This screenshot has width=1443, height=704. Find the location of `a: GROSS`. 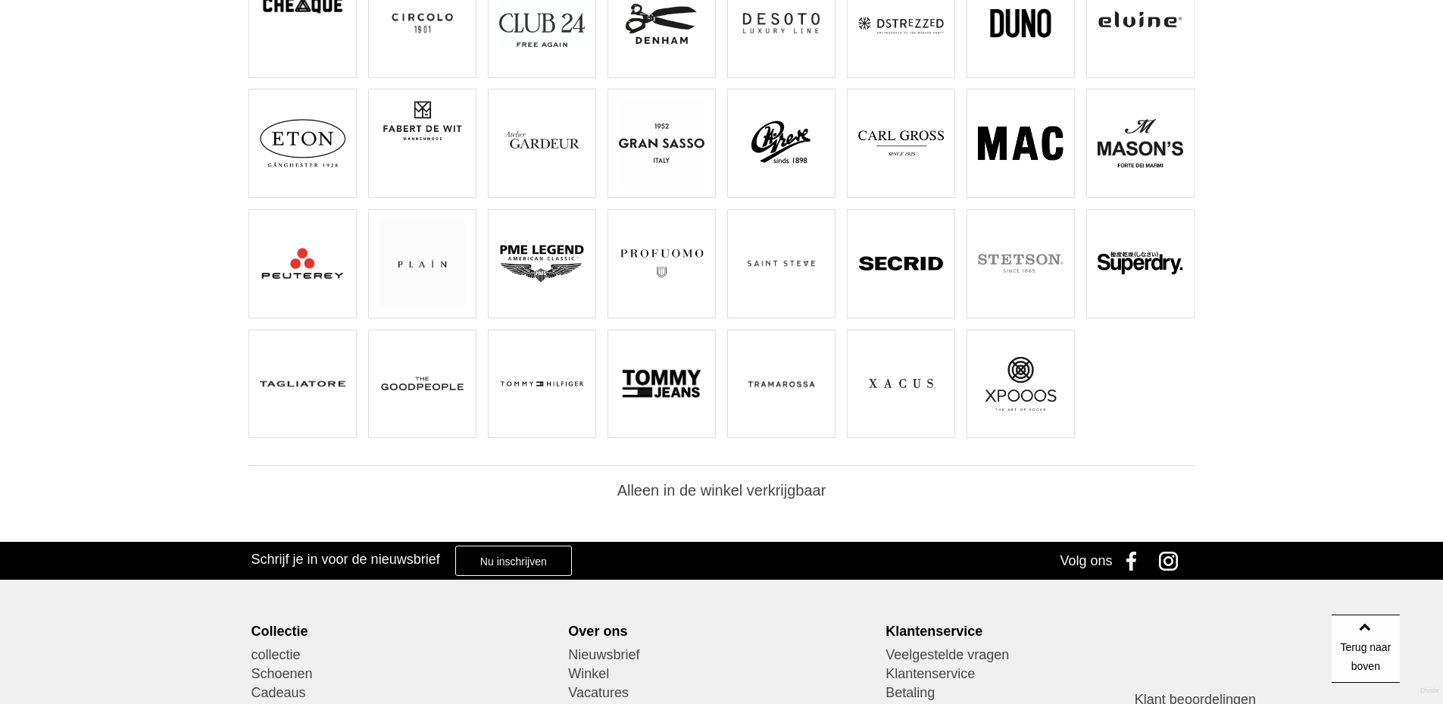

a: GROSS is located at coordinates (901, 143).